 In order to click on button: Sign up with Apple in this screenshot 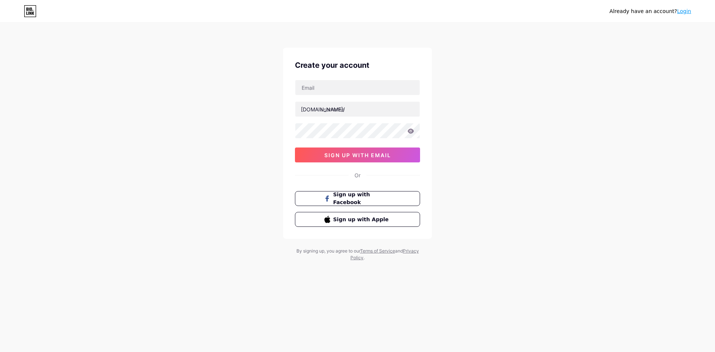, I will do `click(357, 219)`.